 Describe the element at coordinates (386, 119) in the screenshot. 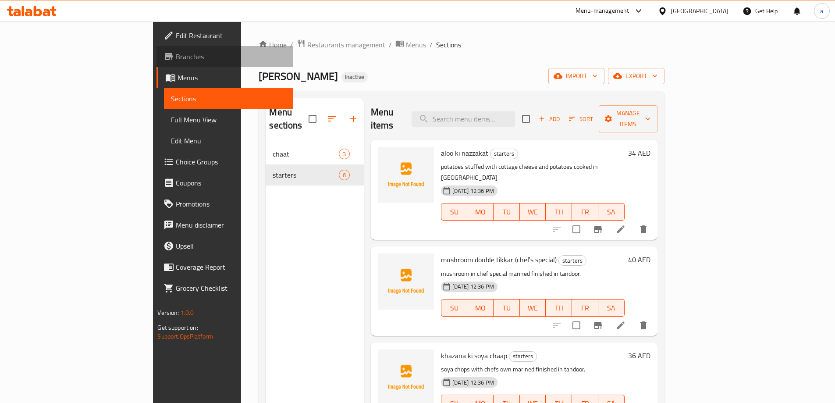

I see `h2: Menu items` at that location.